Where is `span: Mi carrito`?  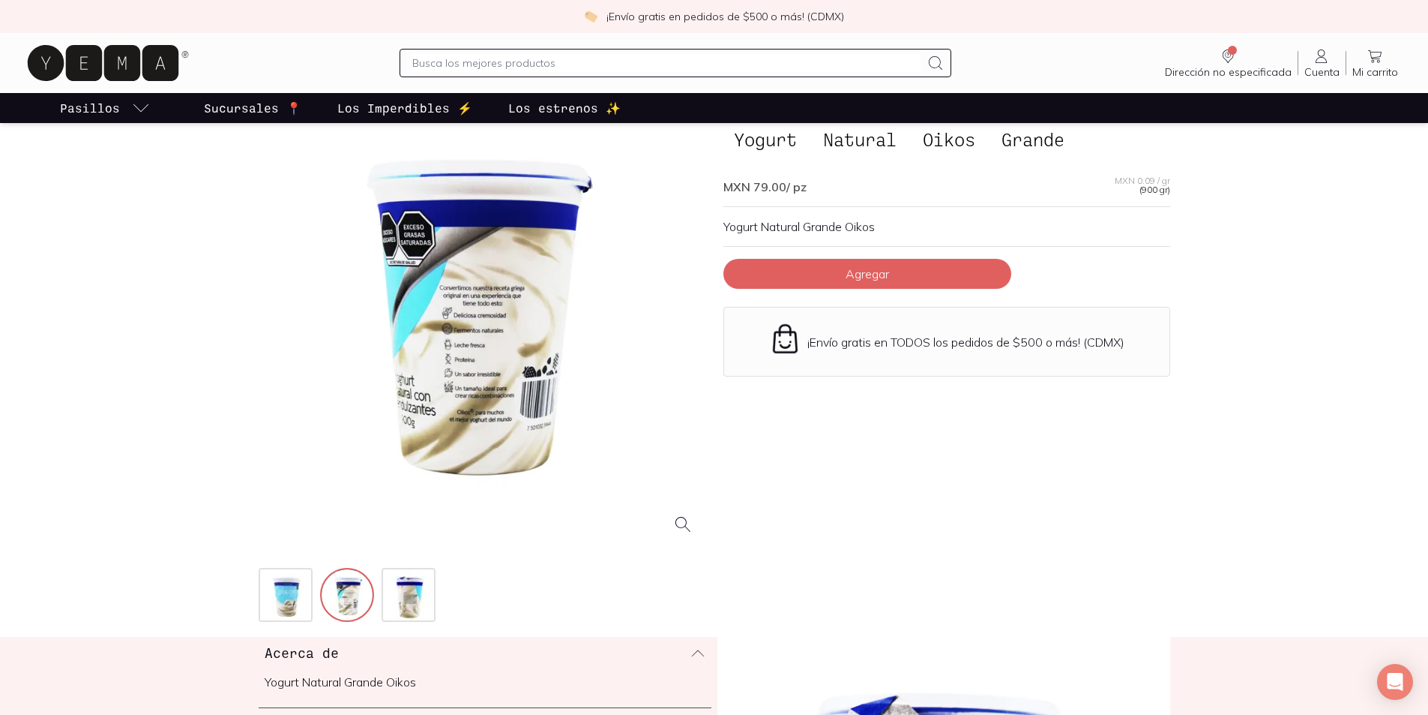 span: Mi carrito is located at coordinates (1375, 72).